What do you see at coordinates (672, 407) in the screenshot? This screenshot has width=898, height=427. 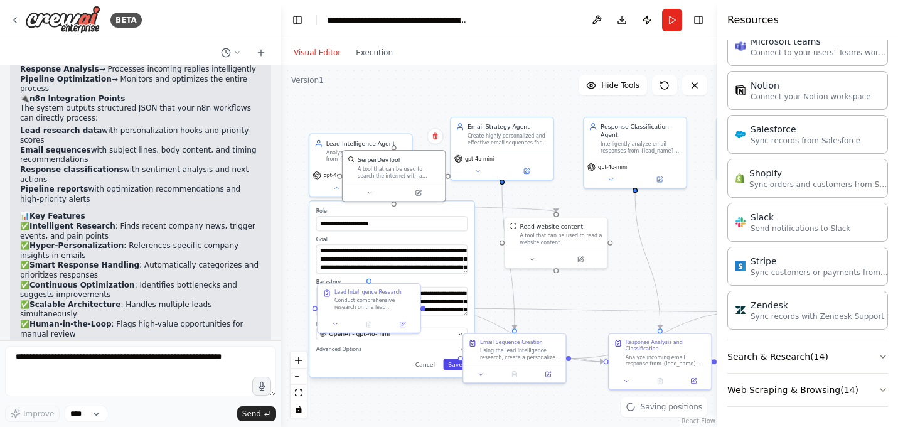 I see `span: Saving positions` at bounding box center [672, 407].